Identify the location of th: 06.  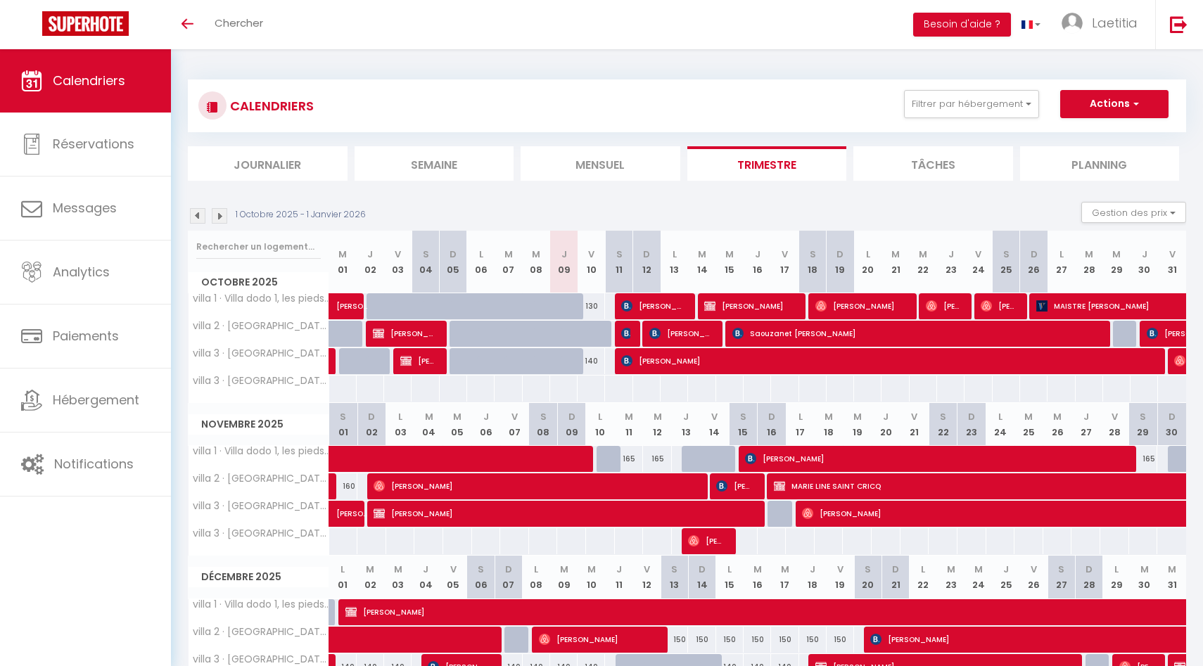
(481, 262).